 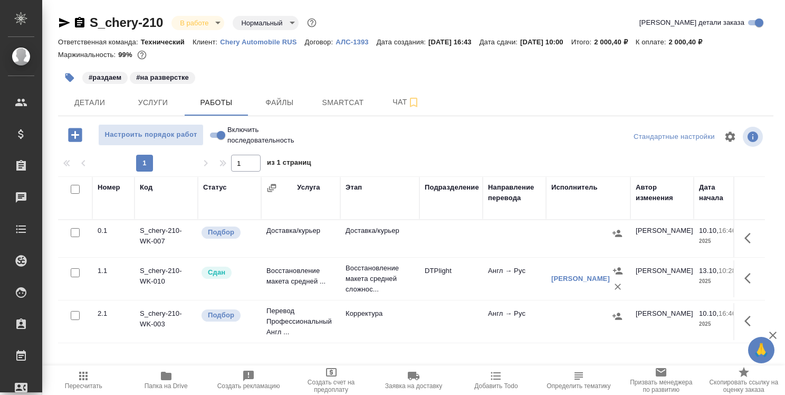 What do you see at coordinates (166, 321) in the screenshot?
I see `td: S_chery-210-WK-003` at bounding box center [166, 321].